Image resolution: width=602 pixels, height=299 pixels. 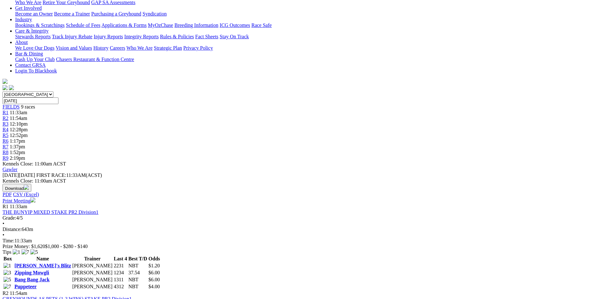 I want to click on img: 5, so click(x=7, y=279).